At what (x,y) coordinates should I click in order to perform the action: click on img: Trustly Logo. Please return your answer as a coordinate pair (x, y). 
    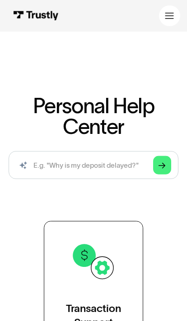
    Looking at the image, I should click on (36, 15).